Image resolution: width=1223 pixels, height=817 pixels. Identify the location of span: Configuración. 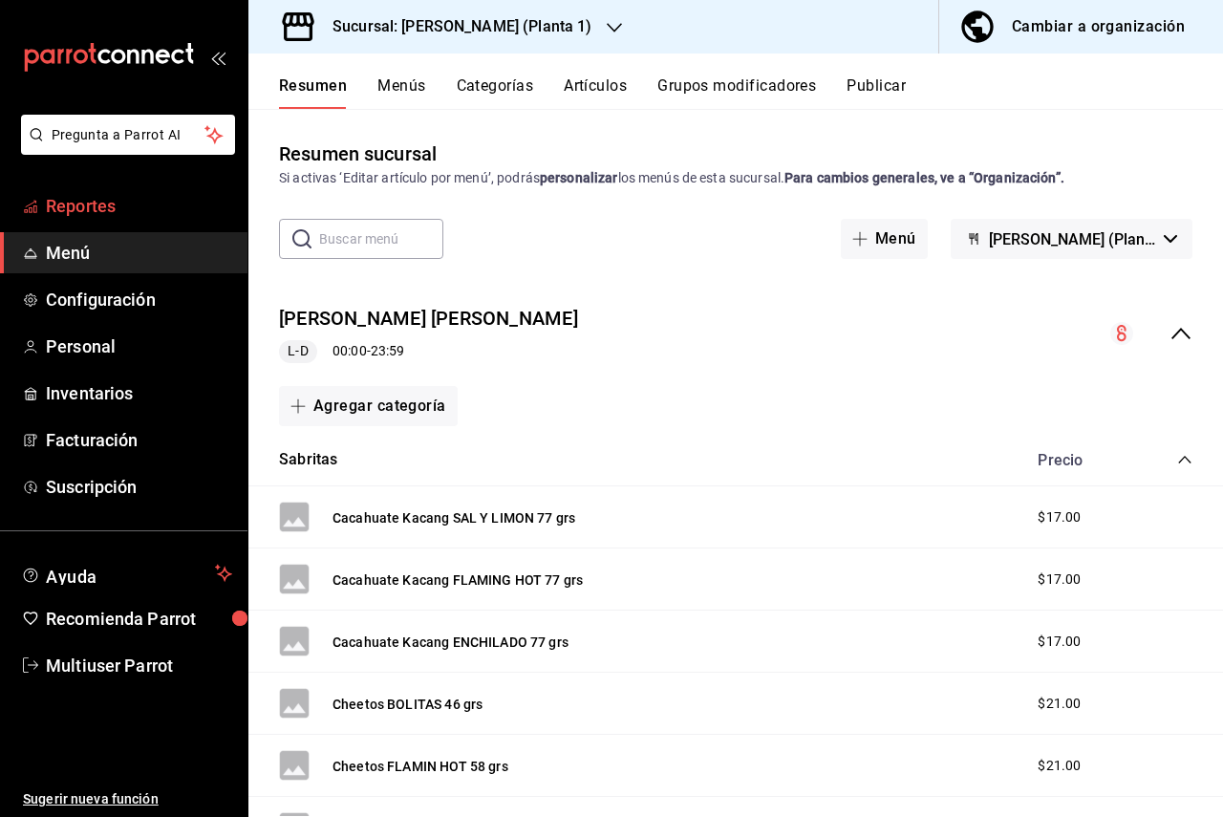
(138, 299).